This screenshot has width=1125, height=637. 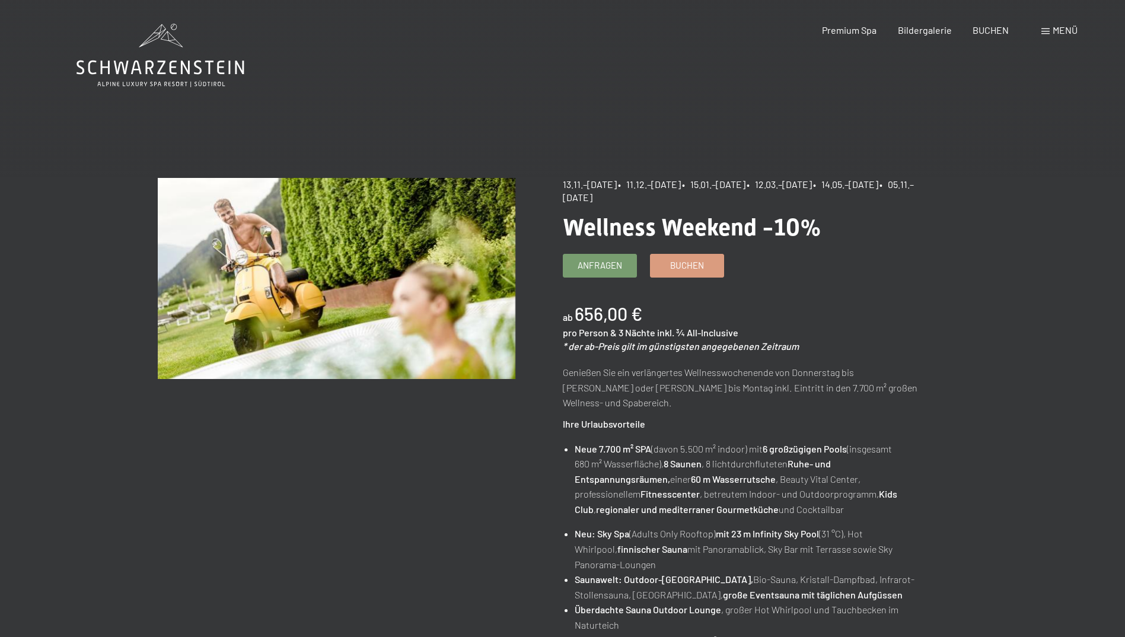 I want to click on strong: Kids Club, so click(x=736, y=501).